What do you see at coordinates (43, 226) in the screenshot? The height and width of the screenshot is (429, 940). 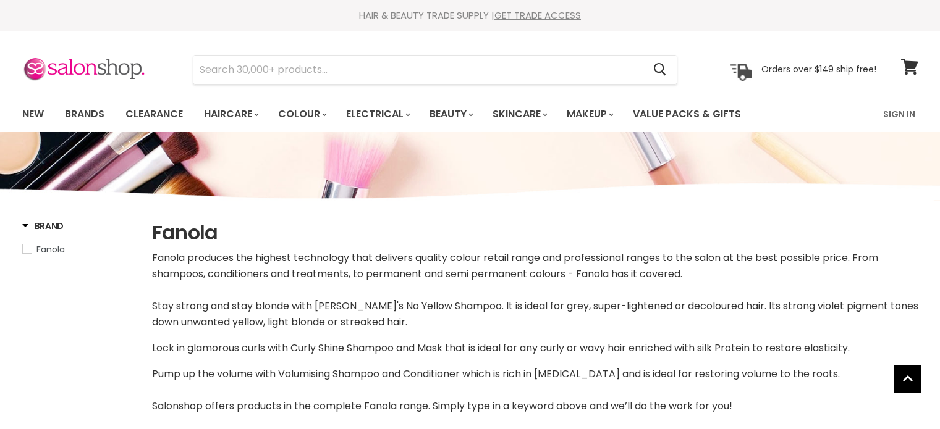 I see `h3: Brand` at bounding box center [43, 226].